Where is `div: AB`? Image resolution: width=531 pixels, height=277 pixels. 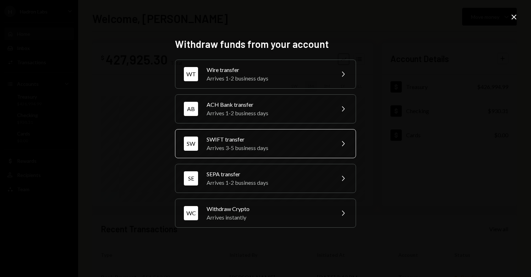
div: AB is located at coordinates (191, 109).